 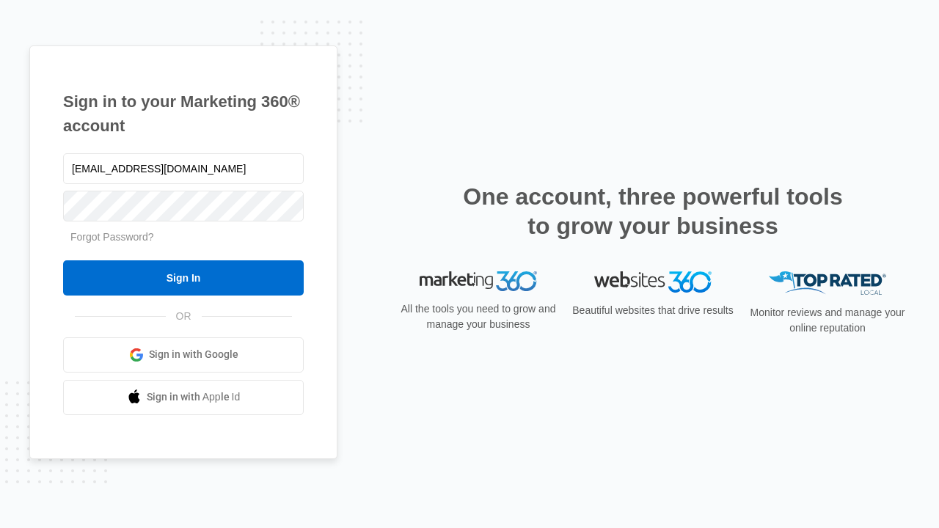 I want to click on p: All the tools you need to grow and manage your business, so click(x=478, y=317).